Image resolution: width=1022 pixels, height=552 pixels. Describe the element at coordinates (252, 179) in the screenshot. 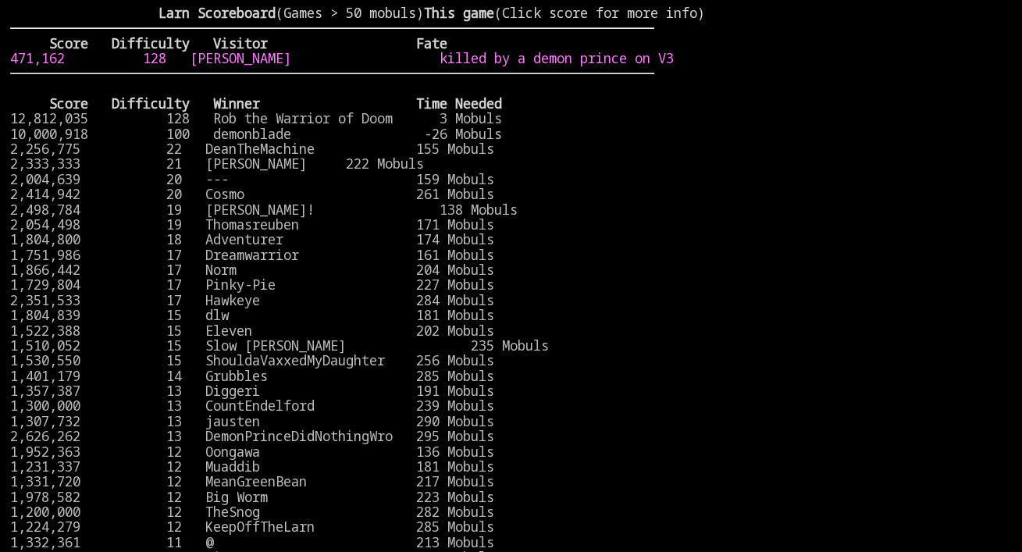

I see `a: 2,004,639 20 --- 159 Mobuls` at that location.